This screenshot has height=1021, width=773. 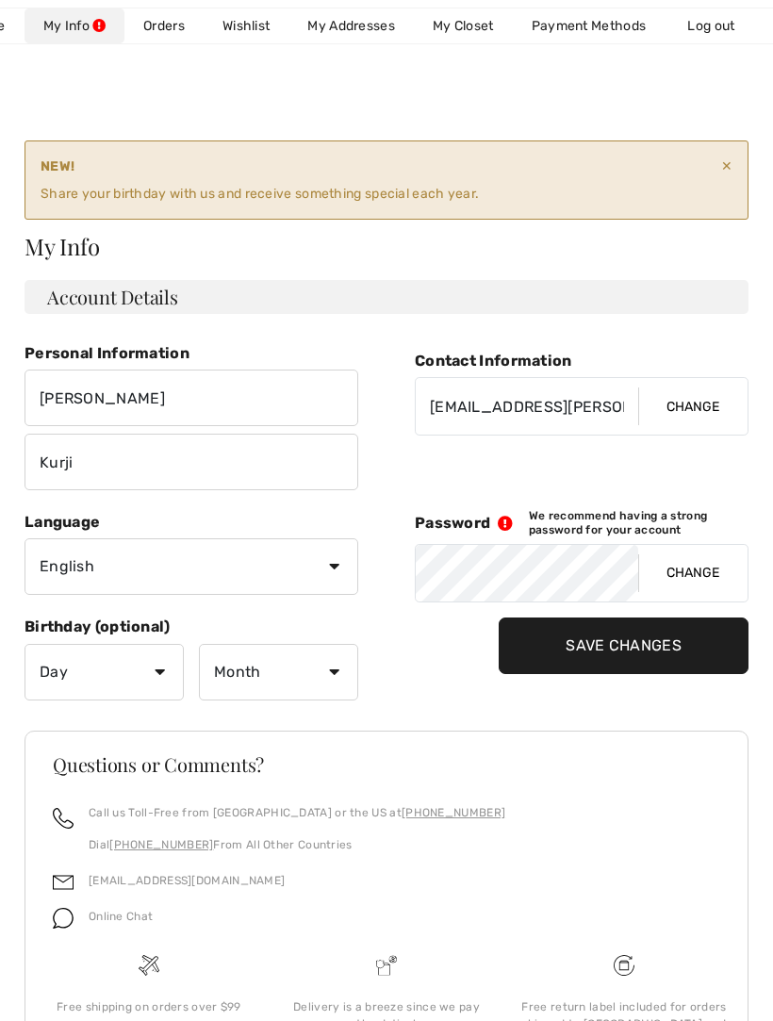 What do you see at coordinates (246, 25) in the screenshot?
I see `a: Wishlist` at bounding box center [246, 25].